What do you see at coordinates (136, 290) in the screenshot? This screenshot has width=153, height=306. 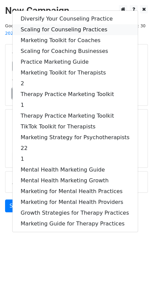 I see `div: Chat Widget` at bounding box center [136, 290].